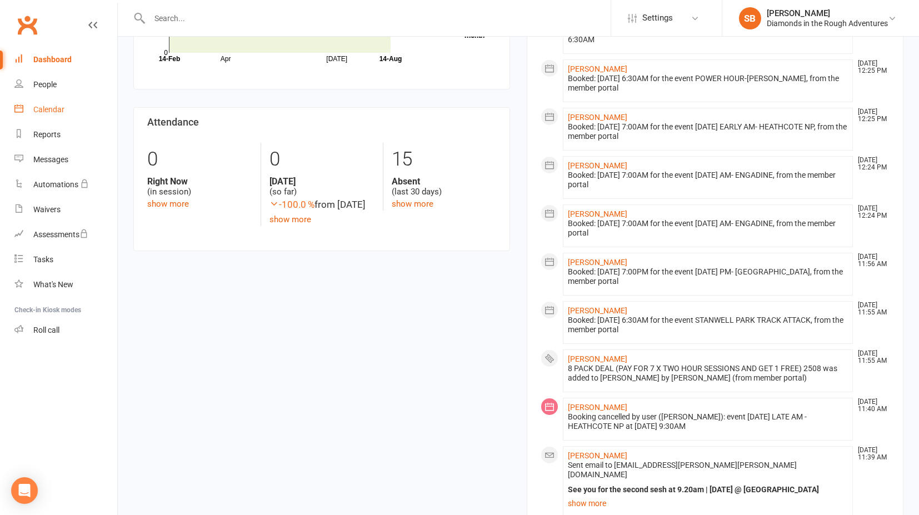  I want to click on div: Reports, so click(47, 135).